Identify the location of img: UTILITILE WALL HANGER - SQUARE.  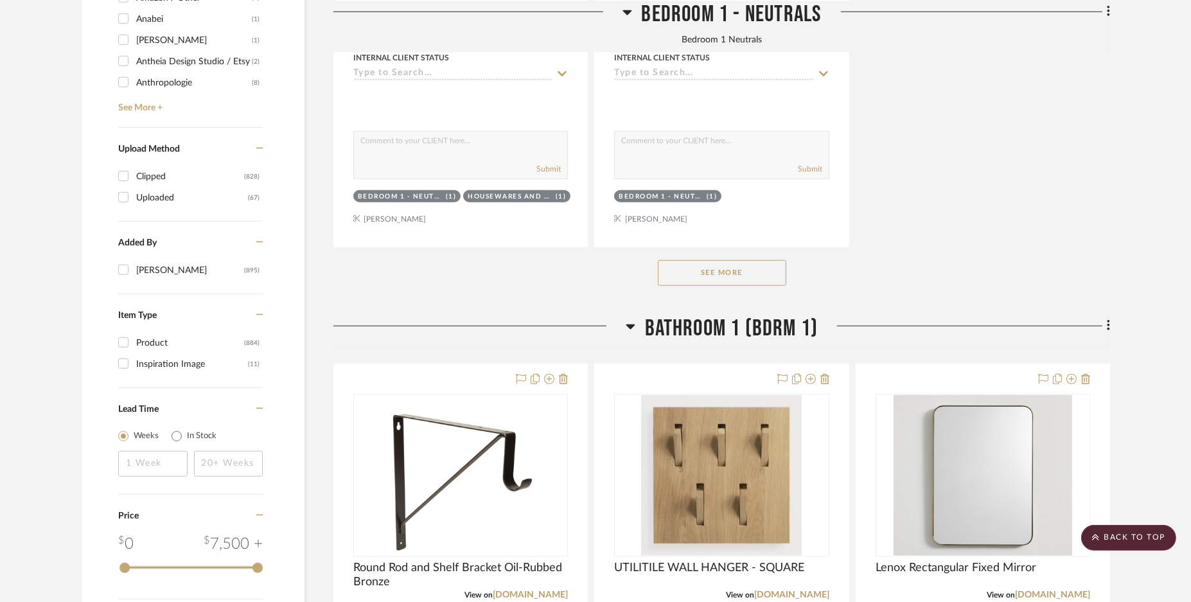
(721, 475).